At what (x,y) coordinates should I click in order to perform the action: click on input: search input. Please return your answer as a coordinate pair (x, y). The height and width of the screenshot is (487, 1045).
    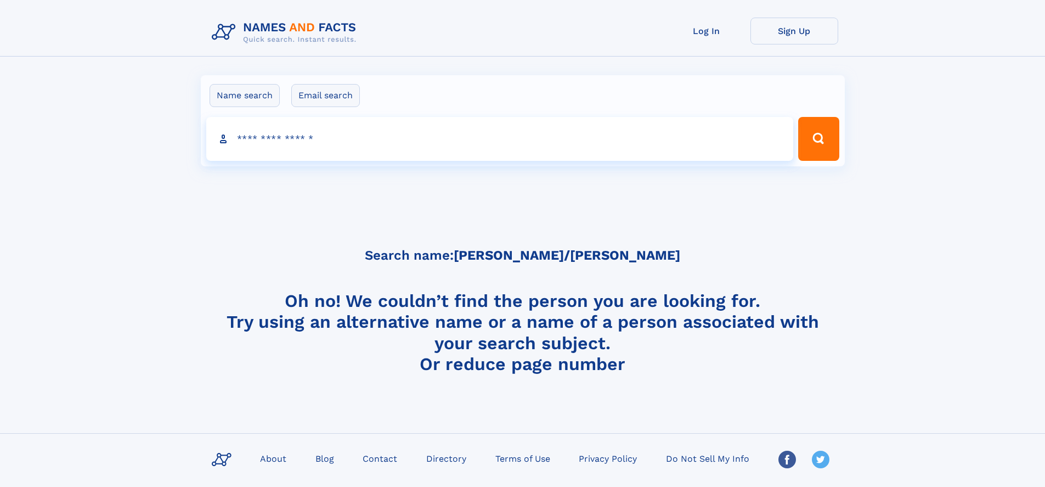
    Looking at the image, I should click on (500, 139).